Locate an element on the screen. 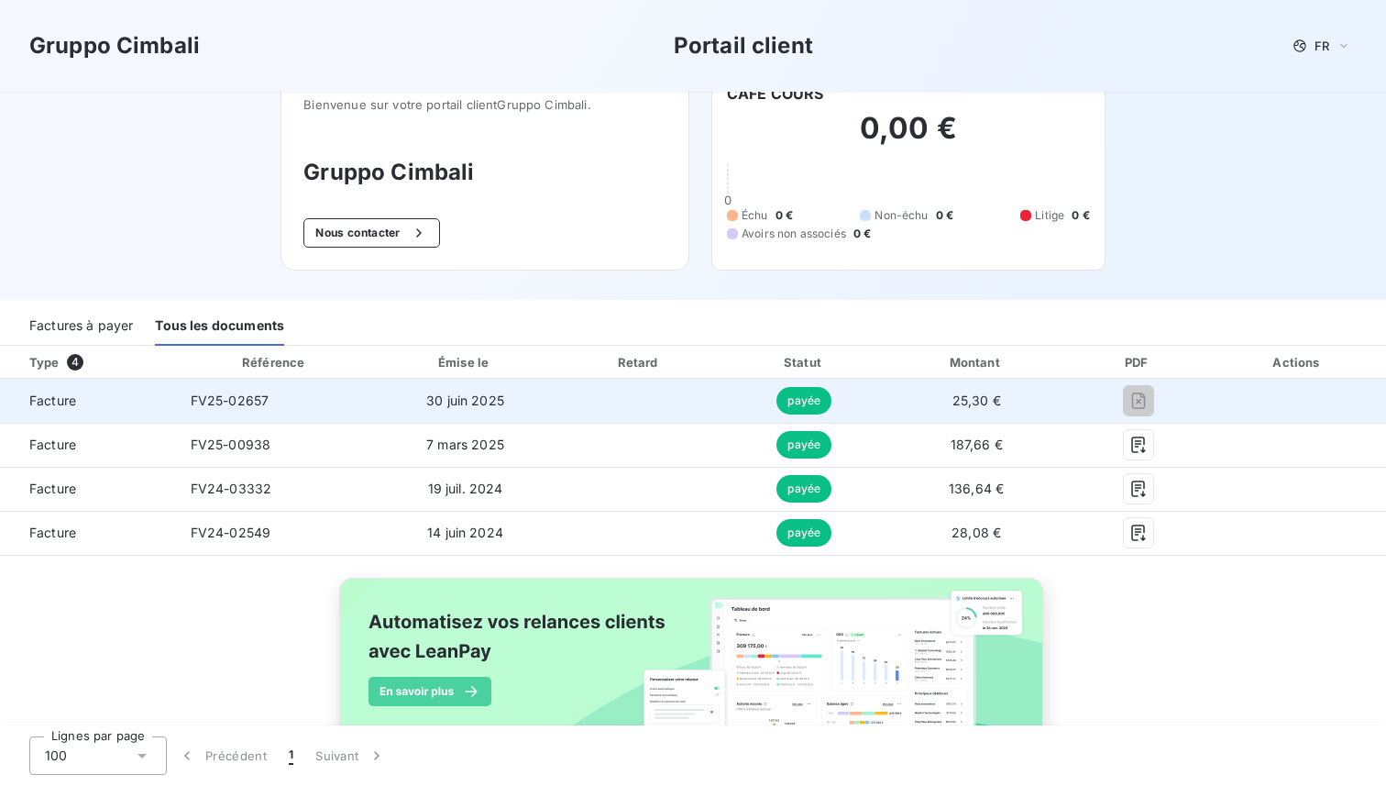 This screenshot has width=1386, height=786. span: Litige is located at coordinates (1050, 215).